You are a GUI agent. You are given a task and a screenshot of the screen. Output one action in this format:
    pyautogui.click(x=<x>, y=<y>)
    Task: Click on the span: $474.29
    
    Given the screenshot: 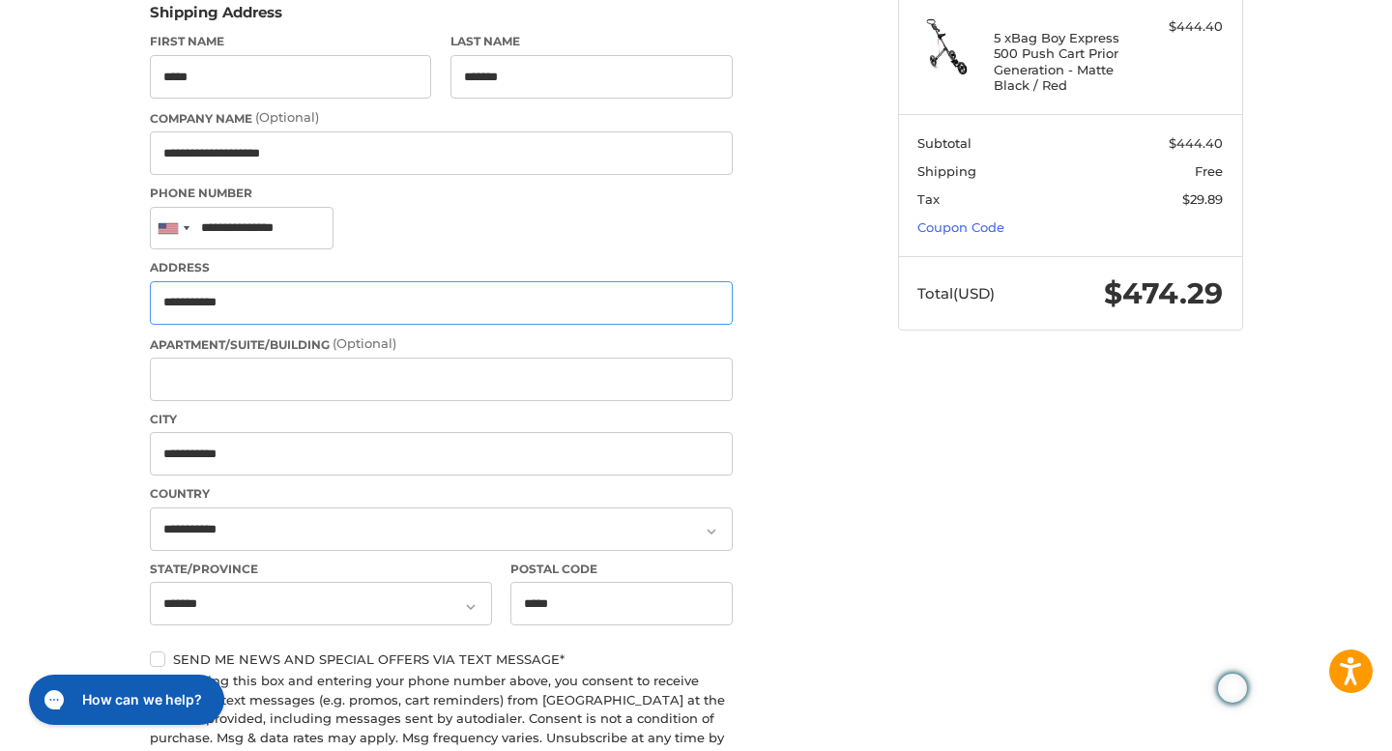 What is the action you would take?
    pyautogui.click(x=1163, y=293)
    